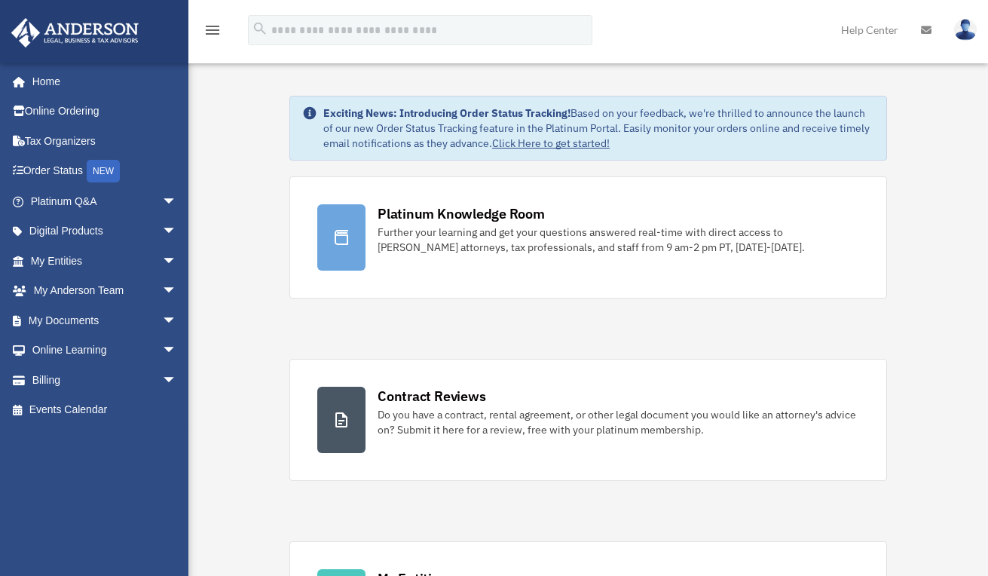 This screenshot has height=576, width=988. Describe the element at coordinates (101, 81) in the screenshot. I see `a: Home` at that location.